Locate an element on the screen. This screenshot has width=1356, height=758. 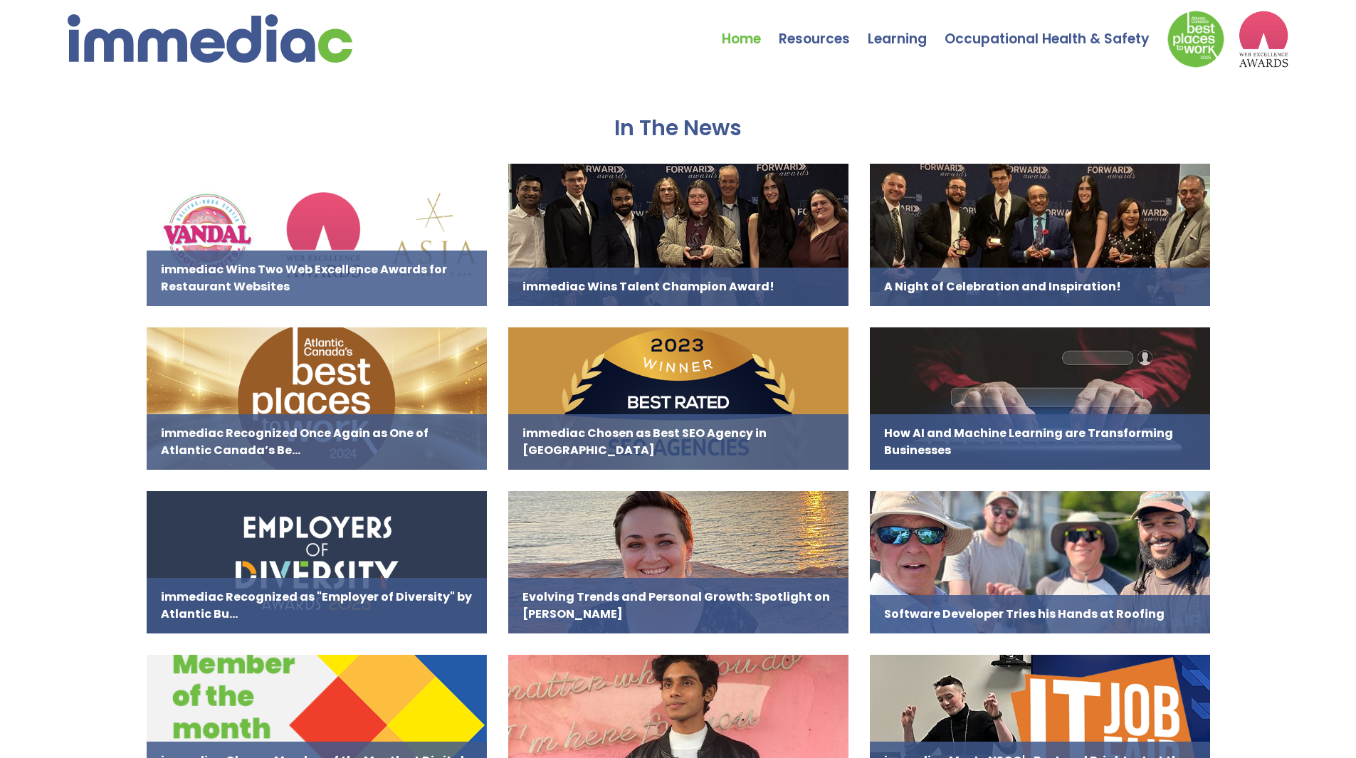
a: Resources is located at coordinates (823, 28).